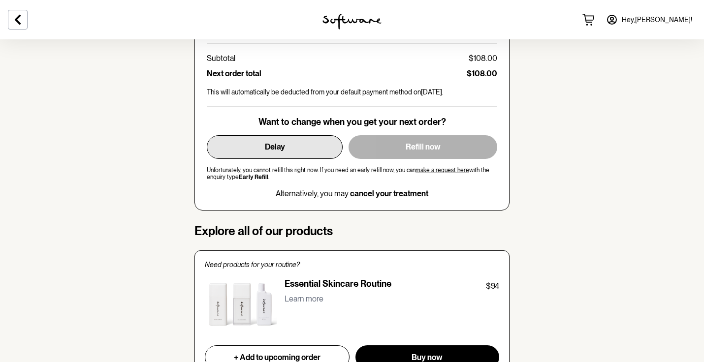 The image size is (704, 362). Describe the element at coordinates (221, 58) in the screenshot. I see `p: Subtotal` at that location.